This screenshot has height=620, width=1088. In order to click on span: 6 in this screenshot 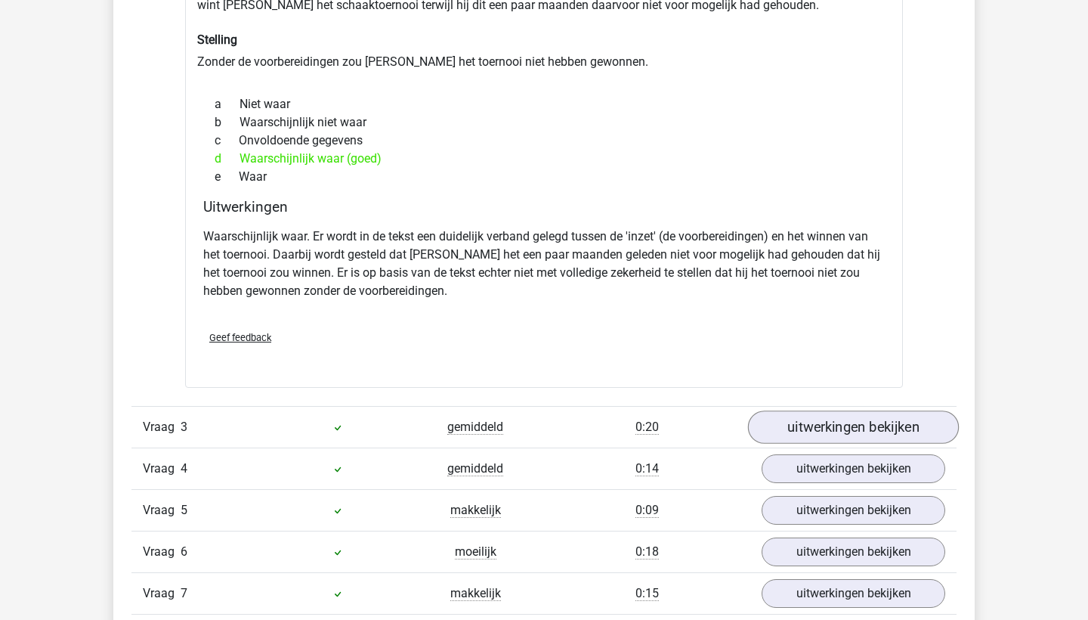, I will do `click(184, 551)`.